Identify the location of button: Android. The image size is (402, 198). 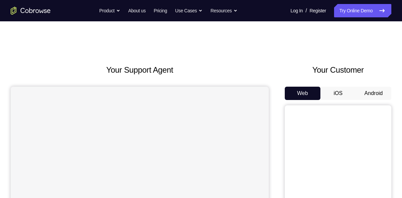
(374, 93).